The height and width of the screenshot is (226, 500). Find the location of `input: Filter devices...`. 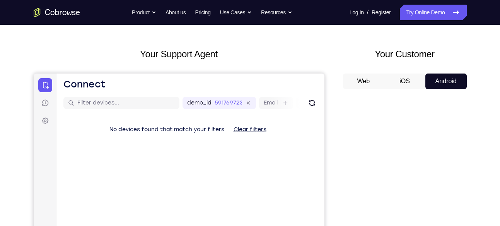

input: Filter devices... is located at coordinates (92, 29).